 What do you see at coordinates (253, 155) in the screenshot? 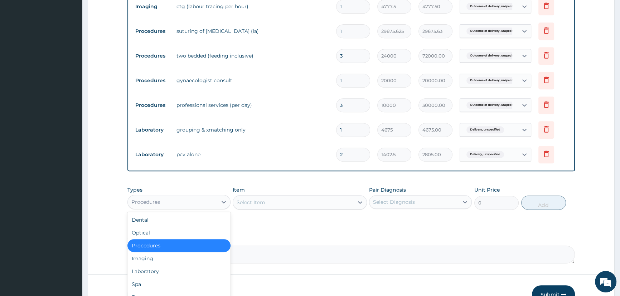
I see `td: pcv alone` at bounding box center [253, 155].